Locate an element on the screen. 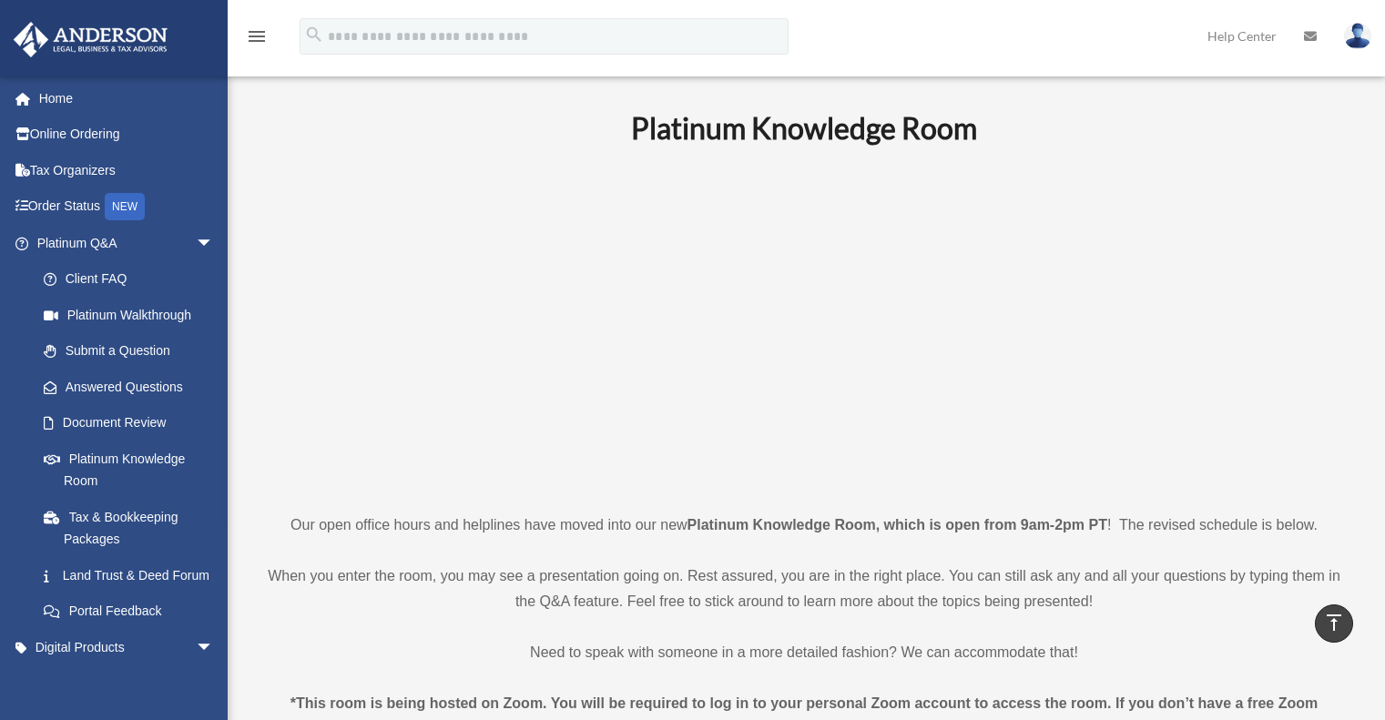  a: menu is located at coordinates (257, 39).